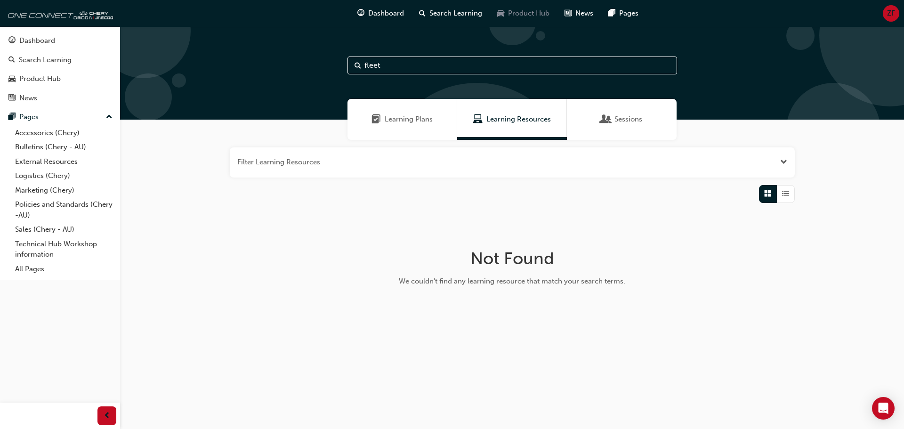 This screenshot has height=429, width=904. What do you see at coordinates (64, 176) in the screenshot?
I see `a: Logistics (Chery)` at bounding box center [64, 176].